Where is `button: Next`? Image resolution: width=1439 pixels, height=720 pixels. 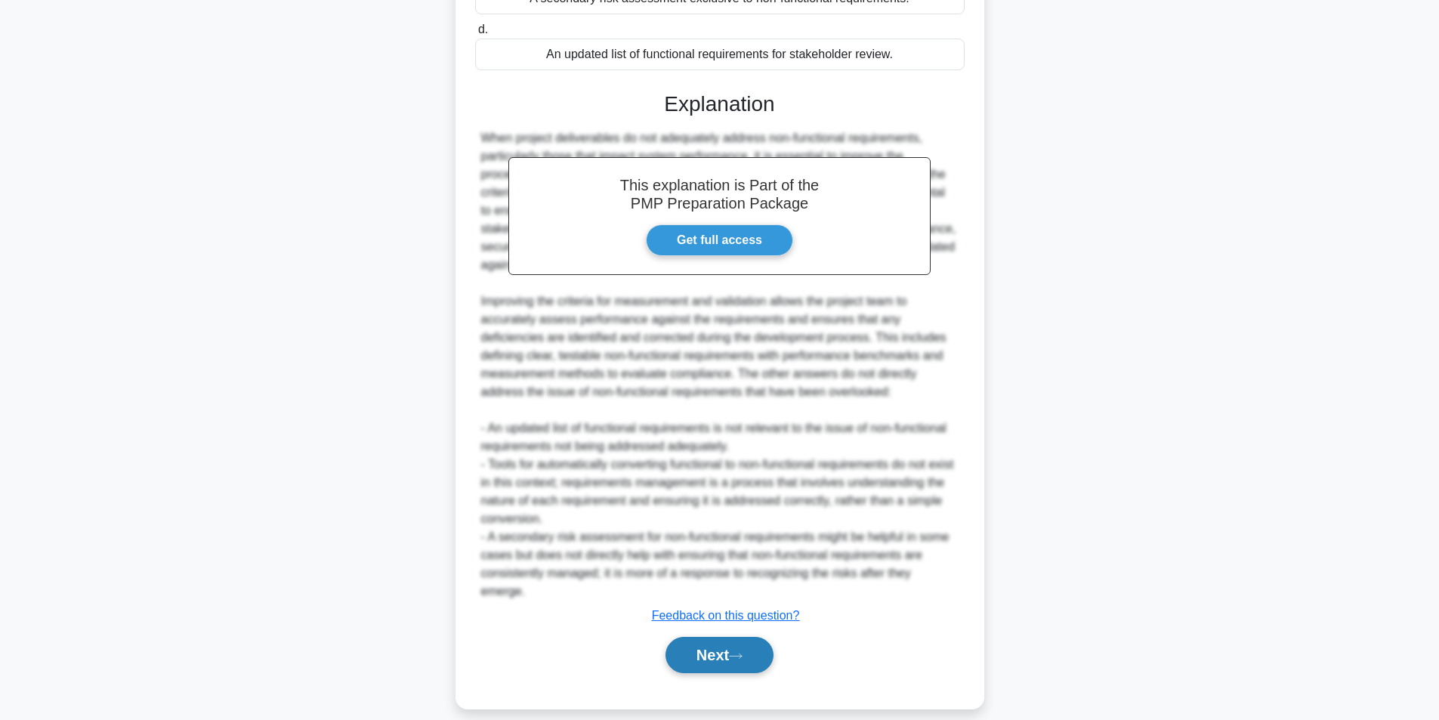 button: Next is located at coordinates (719, 655).